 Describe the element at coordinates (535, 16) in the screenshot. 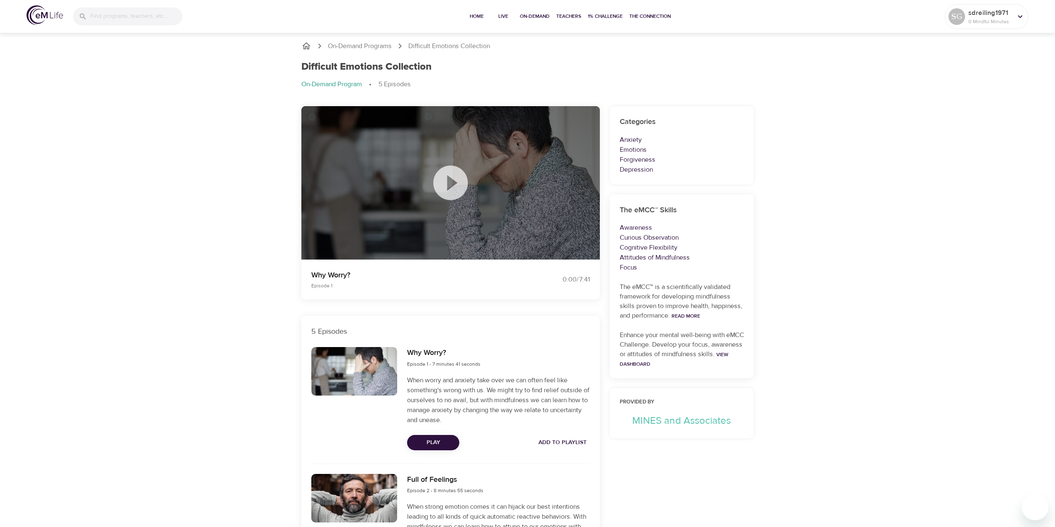

I see `span: On-Demand` at that location.